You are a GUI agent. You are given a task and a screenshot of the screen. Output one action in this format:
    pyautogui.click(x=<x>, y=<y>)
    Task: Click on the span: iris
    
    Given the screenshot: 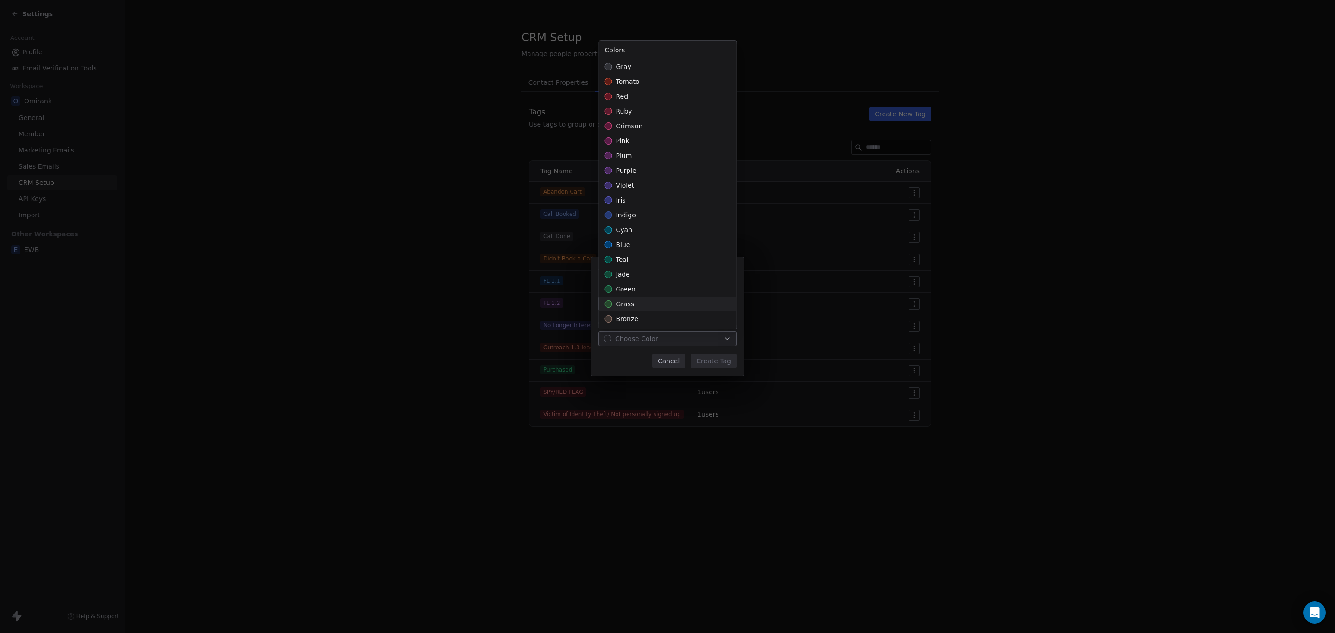 What is the action you would take?
    pyautogui.click(x=620, y=200)
    